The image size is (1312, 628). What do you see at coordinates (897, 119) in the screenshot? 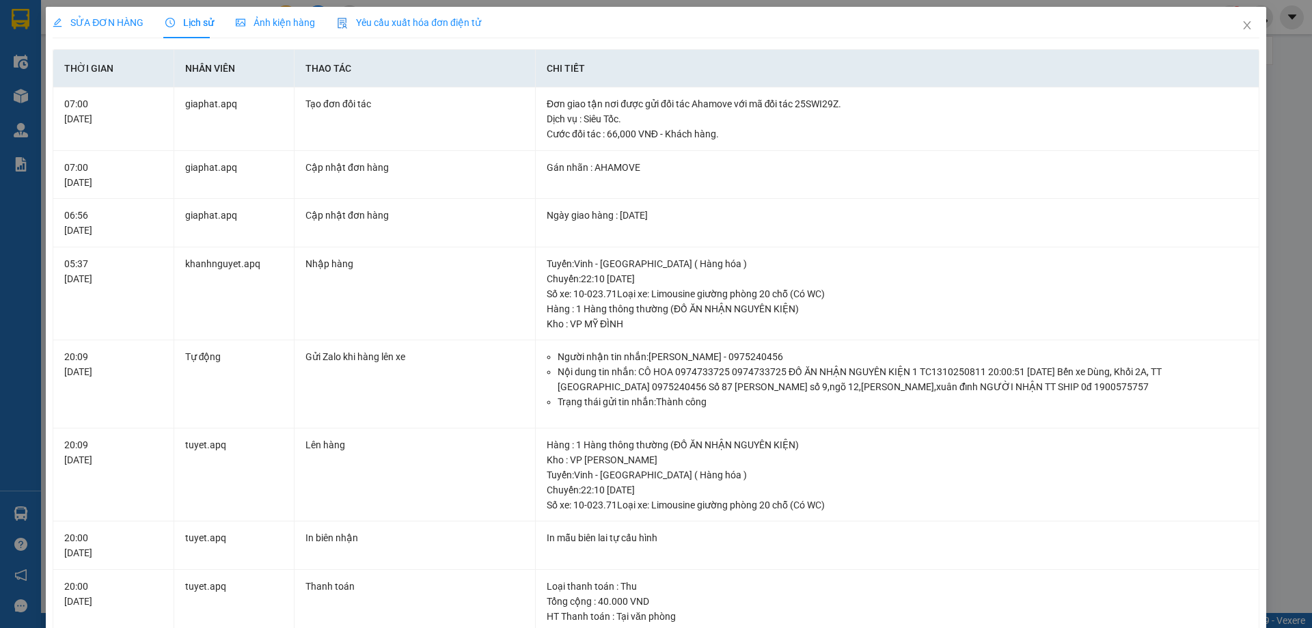
I see `div: Dịch vụ : Siêu Tốc.` at bounding box center [897, 119].